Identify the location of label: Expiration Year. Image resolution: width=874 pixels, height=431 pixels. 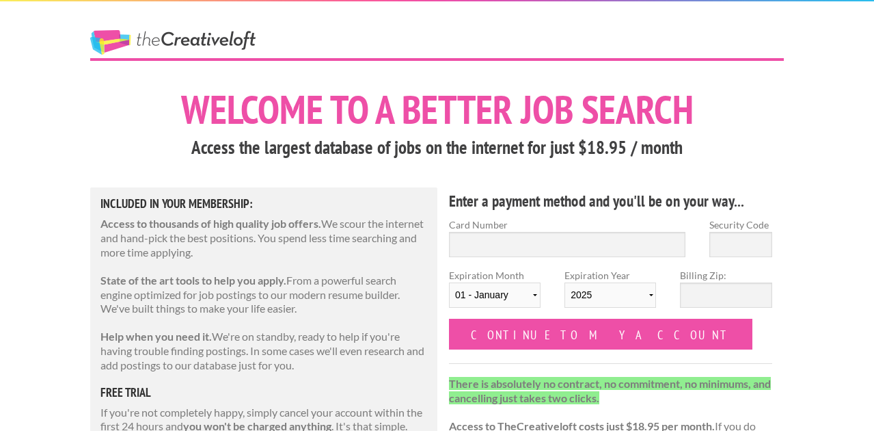
(610, 293).